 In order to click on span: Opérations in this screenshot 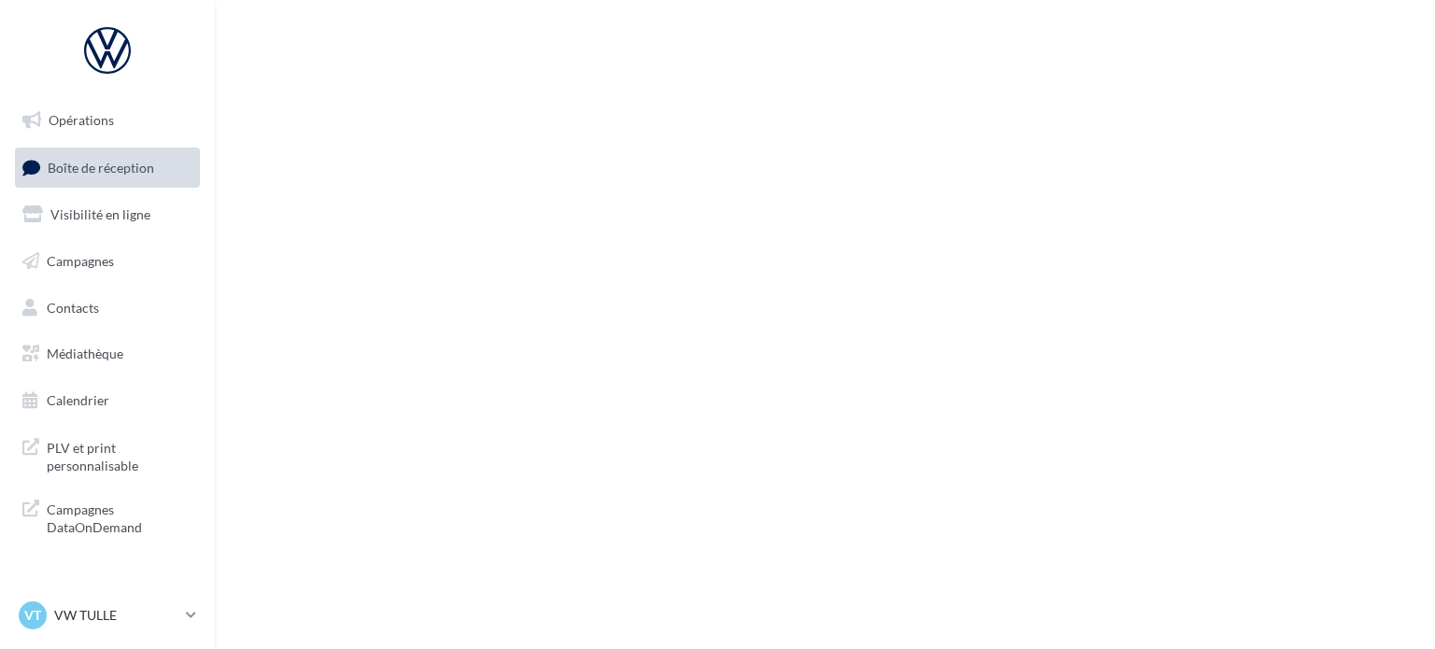, I will do `click(81, 120)`.